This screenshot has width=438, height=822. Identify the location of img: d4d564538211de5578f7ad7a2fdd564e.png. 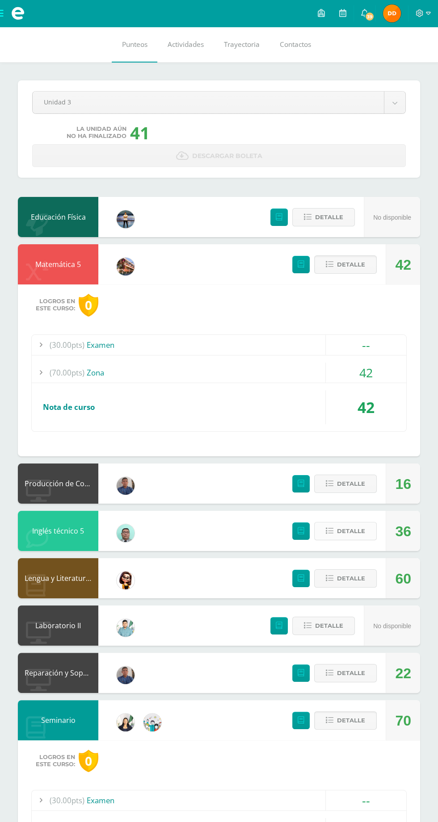
(126, 533).